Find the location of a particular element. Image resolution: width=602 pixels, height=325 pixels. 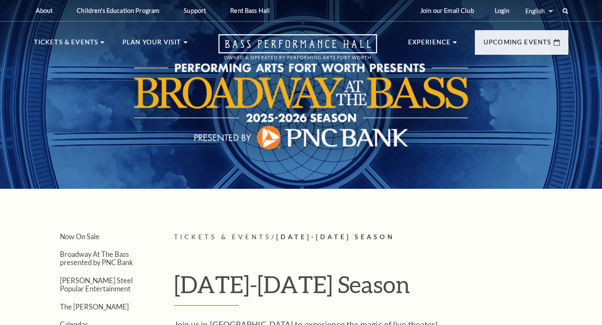

p: Support is located at coordinates (195, 10).